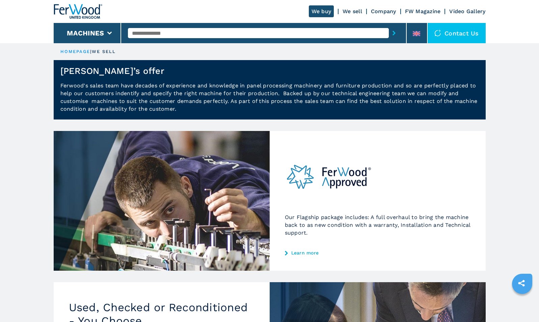 Image resolution: width=539 pixels, height=322 pixels. Describe the element at coordinates (378, 225) in the screenshot. I see `p: Our Flagship package includes: A full overhaul to bring the machine back to as new condition with...` at that location.